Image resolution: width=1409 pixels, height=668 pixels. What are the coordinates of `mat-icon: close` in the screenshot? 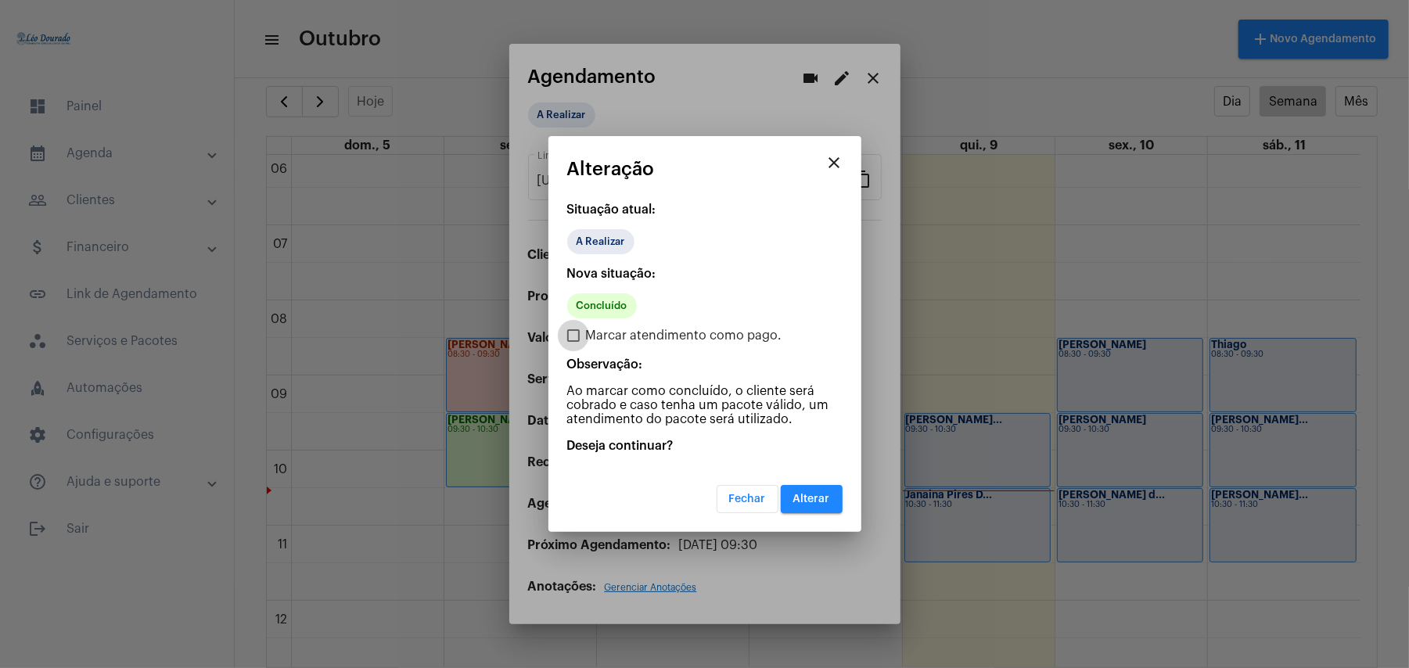 It's located at (835, 163).